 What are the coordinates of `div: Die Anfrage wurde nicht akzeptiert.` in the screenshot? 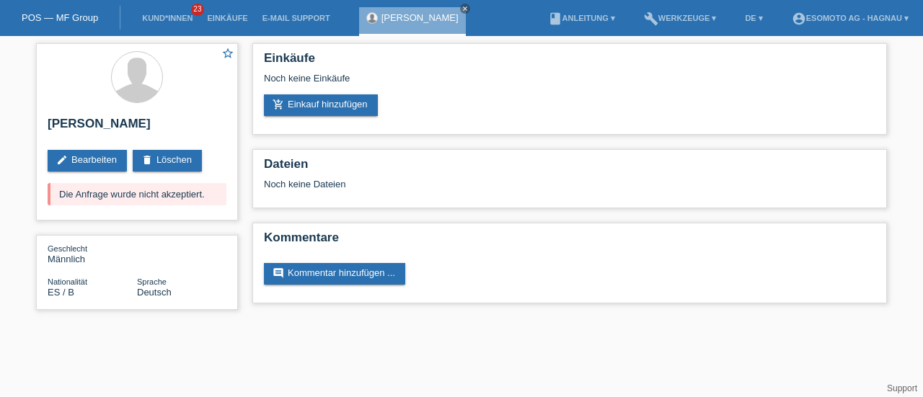 It's located at (137, 194).